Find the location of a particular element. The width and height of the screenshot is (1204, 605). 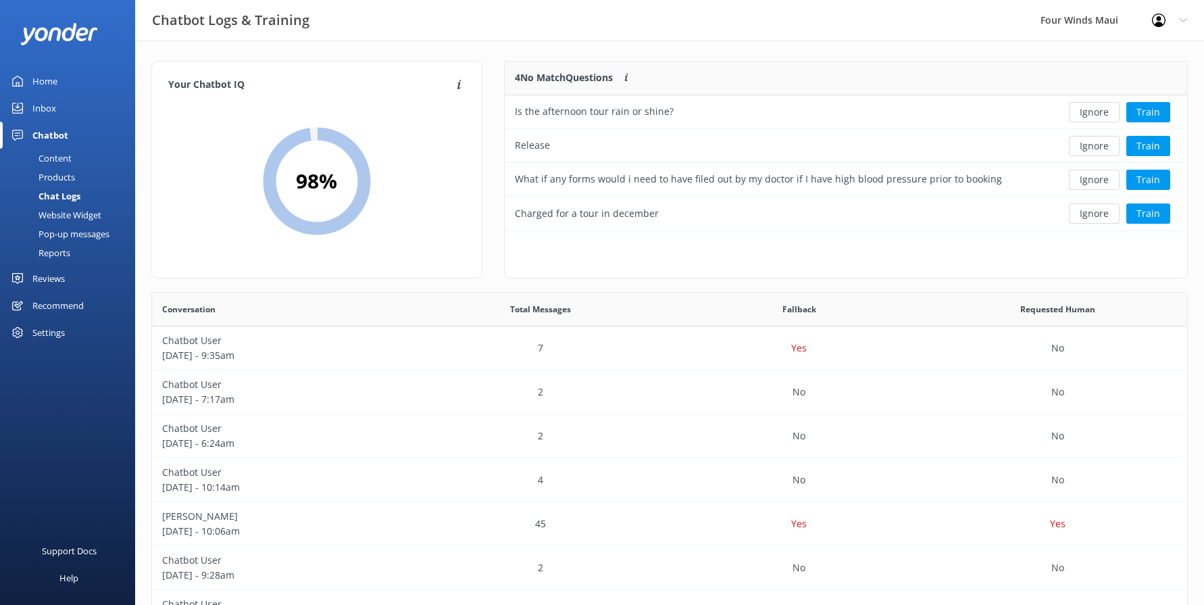

a: Content is located at coordinates (72, 158).